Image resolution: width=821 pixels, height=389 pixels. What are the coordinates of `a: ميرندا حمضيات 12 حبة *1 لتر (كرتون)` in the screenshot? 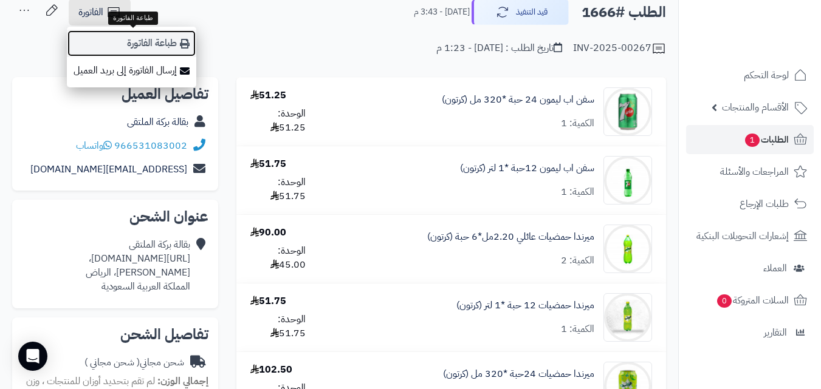 It's located at (525, 306).